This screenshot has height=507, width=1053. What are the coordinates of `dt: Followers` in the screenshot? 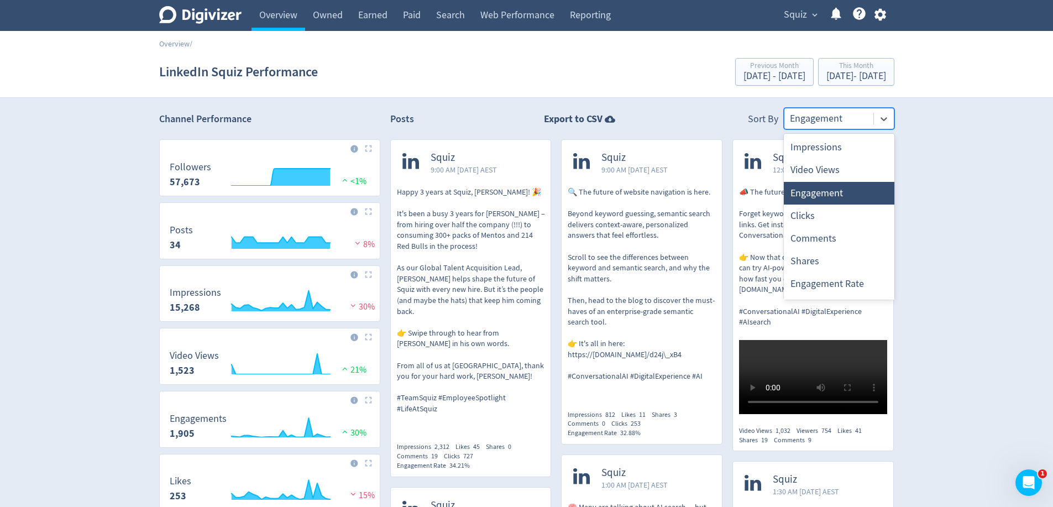 It's located at (190, 167).